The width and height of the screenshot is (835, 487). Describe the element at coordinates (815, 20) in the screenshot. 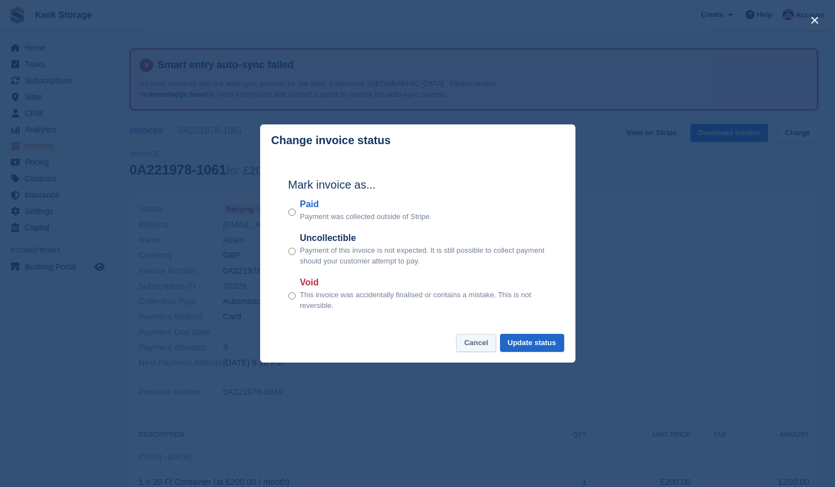

I see `button: close` at that location.